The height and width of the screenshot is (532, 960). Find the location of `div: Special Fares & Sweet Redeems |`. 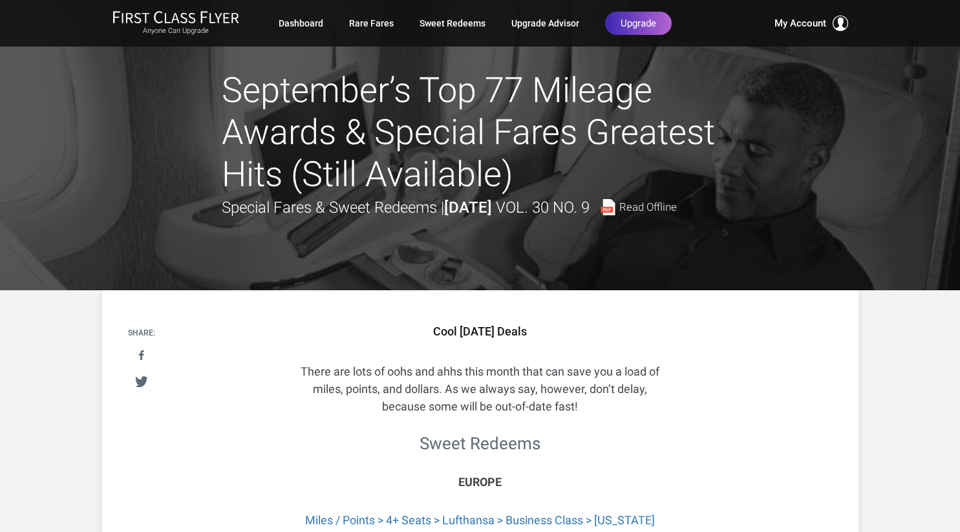

div: Special Fares & Sweet Redeems | is located at coordinates (449, 208).